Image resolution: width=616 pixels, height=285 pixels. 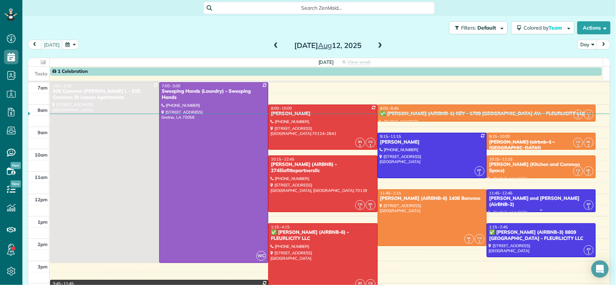 I want to click on span: 7am, so click(x=43, y=88).